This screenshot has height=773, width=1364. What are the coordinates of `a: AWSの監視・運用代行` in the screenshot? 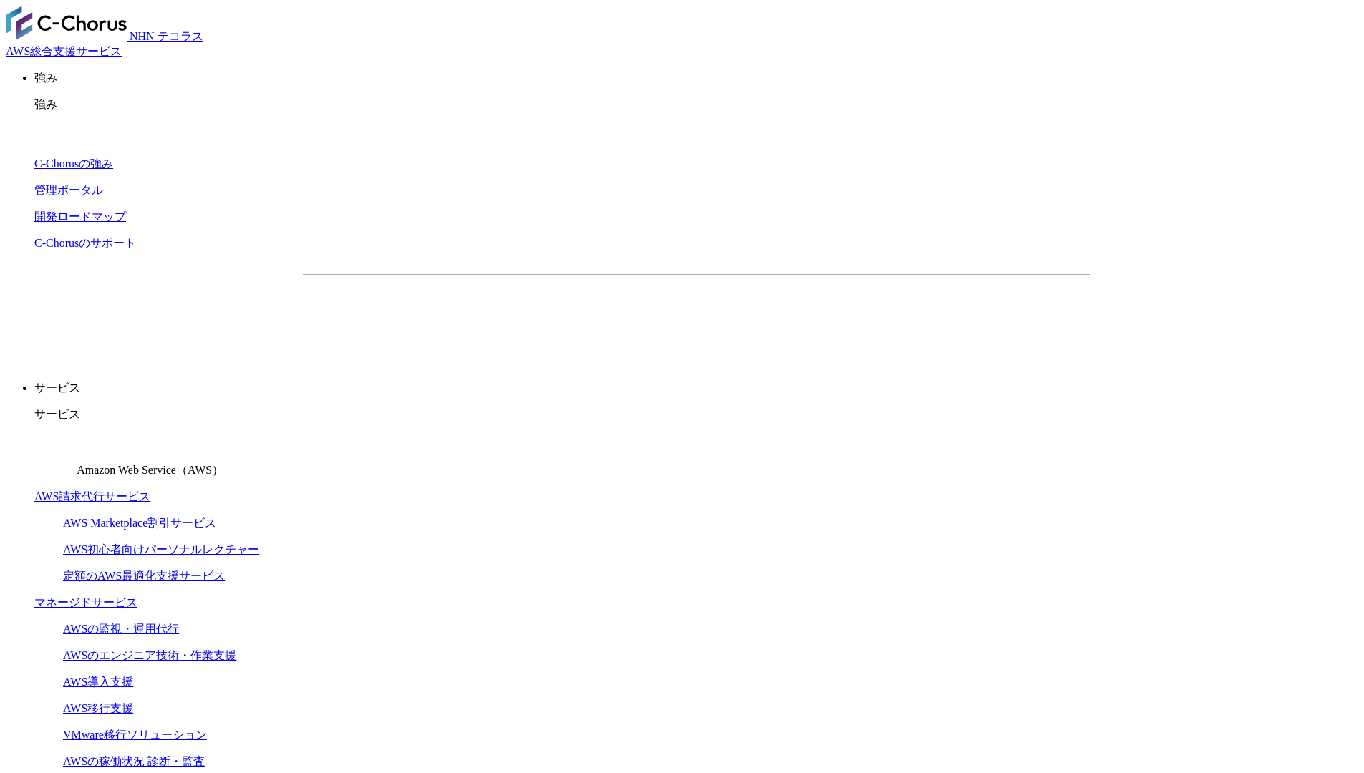 It's located at (121, 629).